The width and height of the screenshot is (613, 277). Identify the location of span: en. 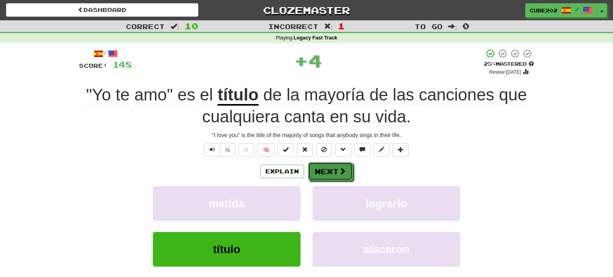
(339, 117).